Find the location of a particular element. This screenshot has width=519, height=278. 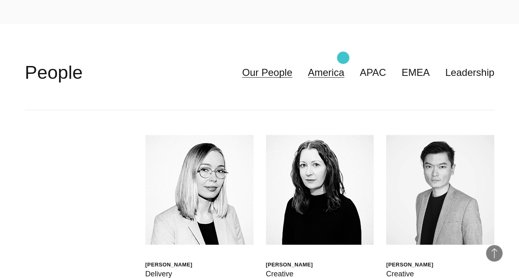

a: Leadership is located at coordinates (469, 73).